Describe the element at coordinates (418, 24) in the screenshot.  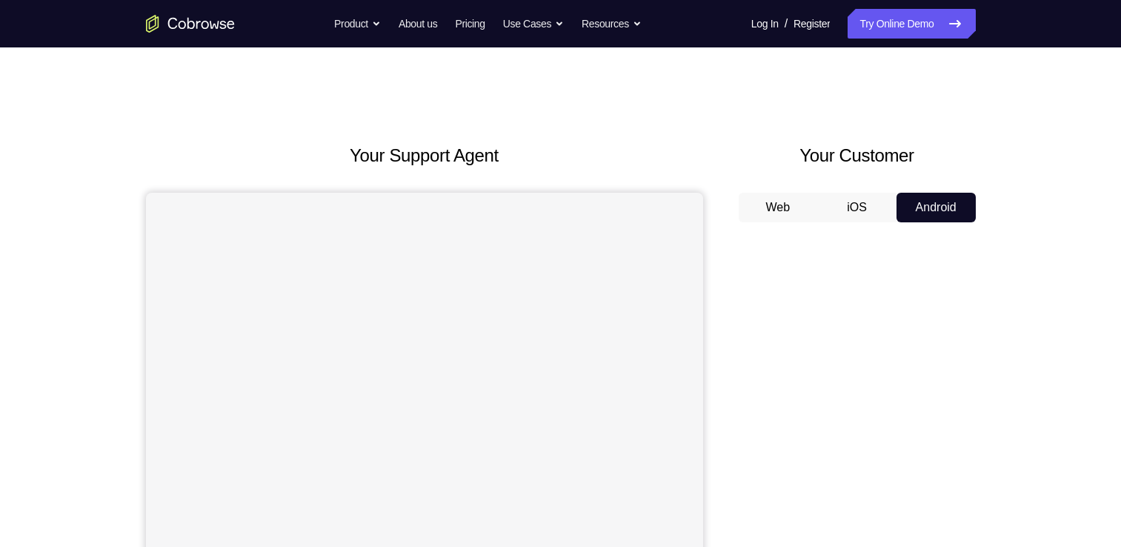
I see `a: About us` at that location.